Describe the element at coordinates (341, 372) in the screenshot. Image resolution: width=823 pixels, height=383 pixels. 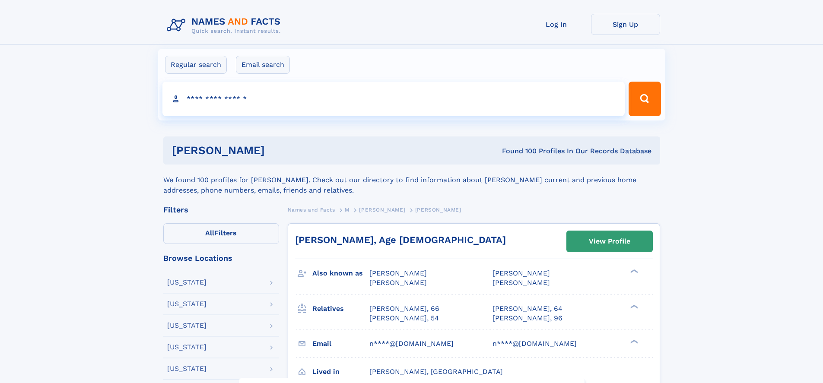
I see `h3: Lived in` at that location.